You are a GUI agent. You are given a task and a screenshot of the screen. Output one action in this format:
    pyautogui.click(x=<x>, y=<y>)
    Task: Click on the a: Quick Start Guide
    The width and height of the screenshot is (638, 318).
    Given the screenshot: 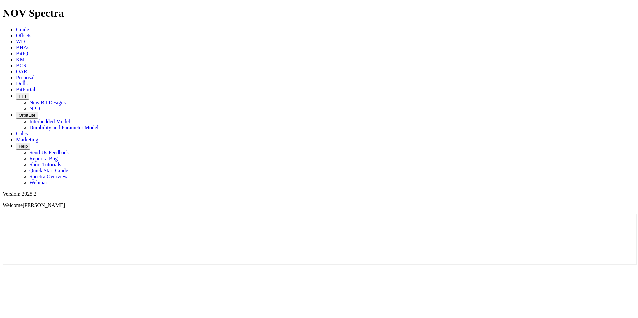 What is the action you would take?
    pyautogui.click(x=49, y=170)
    